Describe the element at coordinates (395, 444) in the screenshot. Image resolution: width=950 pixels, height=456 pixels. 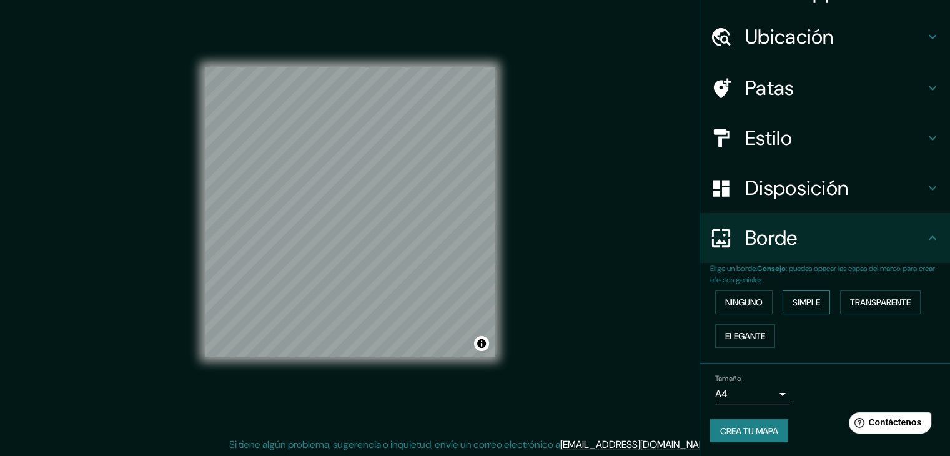
I see `font: Si tiene algún problema, sugerencia o inquietud, envíe un correo electrónico a` at that location.